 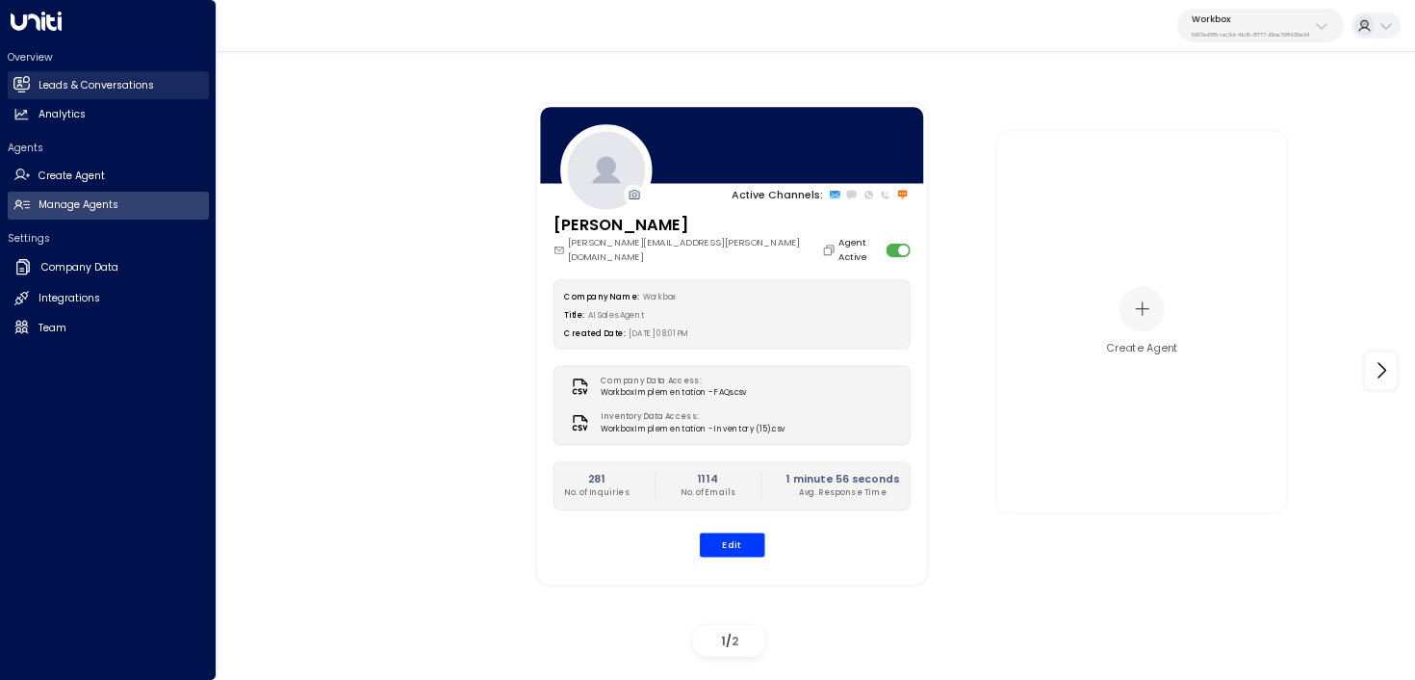 What do you see at coordinates (1260, 25) in the screenshot?
I see `button: Workbox5907e685-ac3d-4b15-8777-6be708435e94` at bounding box center [1260, 25].